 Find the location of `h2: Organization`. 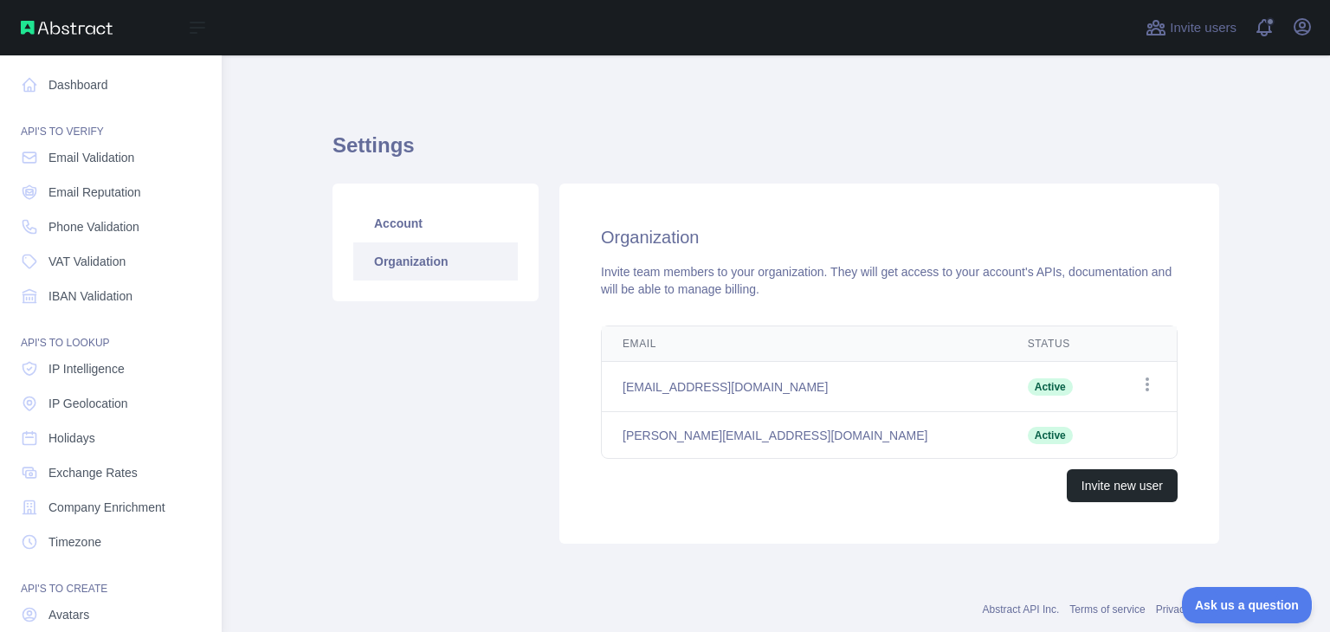

h2: Organization is located at coordinates (890, 237).